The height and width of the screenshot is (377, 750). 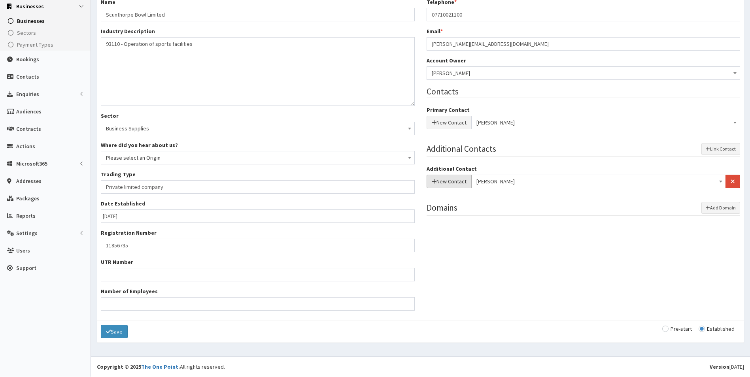 What do you see at coordinates (114, 332) in the screenshot?
I see `button: Save` at bounding box center [114, 332].